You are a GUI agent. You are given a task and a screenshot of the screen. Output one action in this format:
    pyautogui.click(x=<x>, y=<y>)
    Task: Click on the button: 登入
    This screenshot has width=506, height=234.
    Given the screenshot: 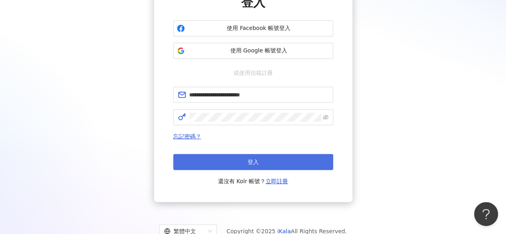 What is the action you would take?
    pyautogui.click(x=253, y=162)
    